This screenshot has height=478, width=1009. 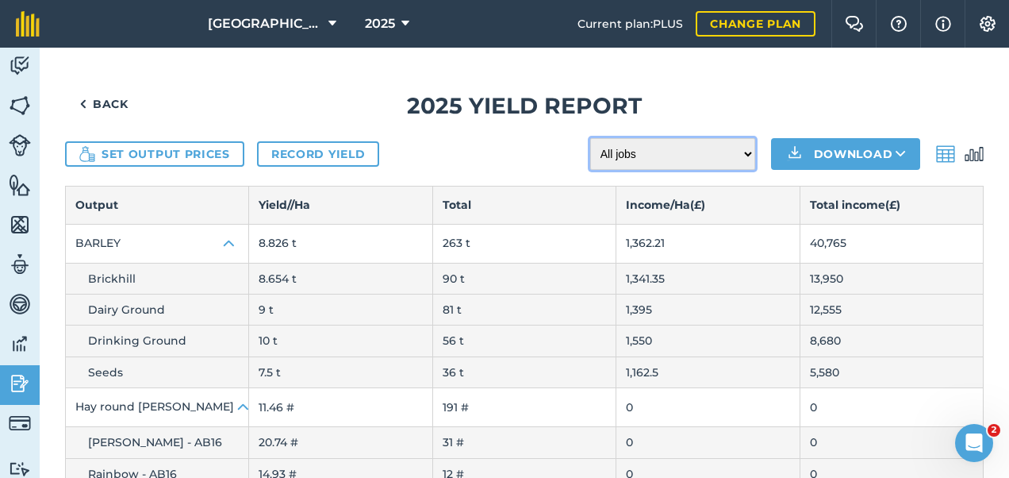 What do you see at coordinates (988, 24) in the screenshot?
I see `img: A cog icon` at bounding box center [988, 24].